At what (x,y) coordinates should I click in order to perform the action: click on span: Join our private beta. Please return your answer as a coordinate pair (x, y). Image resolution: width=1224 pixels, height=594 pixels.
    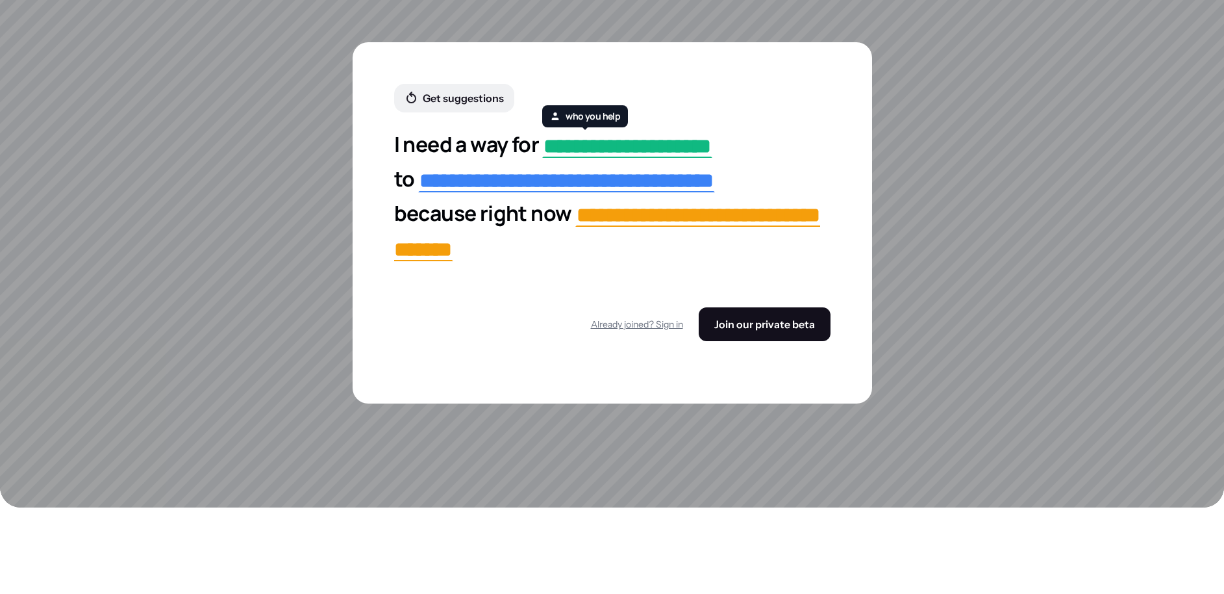
    Looking at the image, I should click on (764, 324).